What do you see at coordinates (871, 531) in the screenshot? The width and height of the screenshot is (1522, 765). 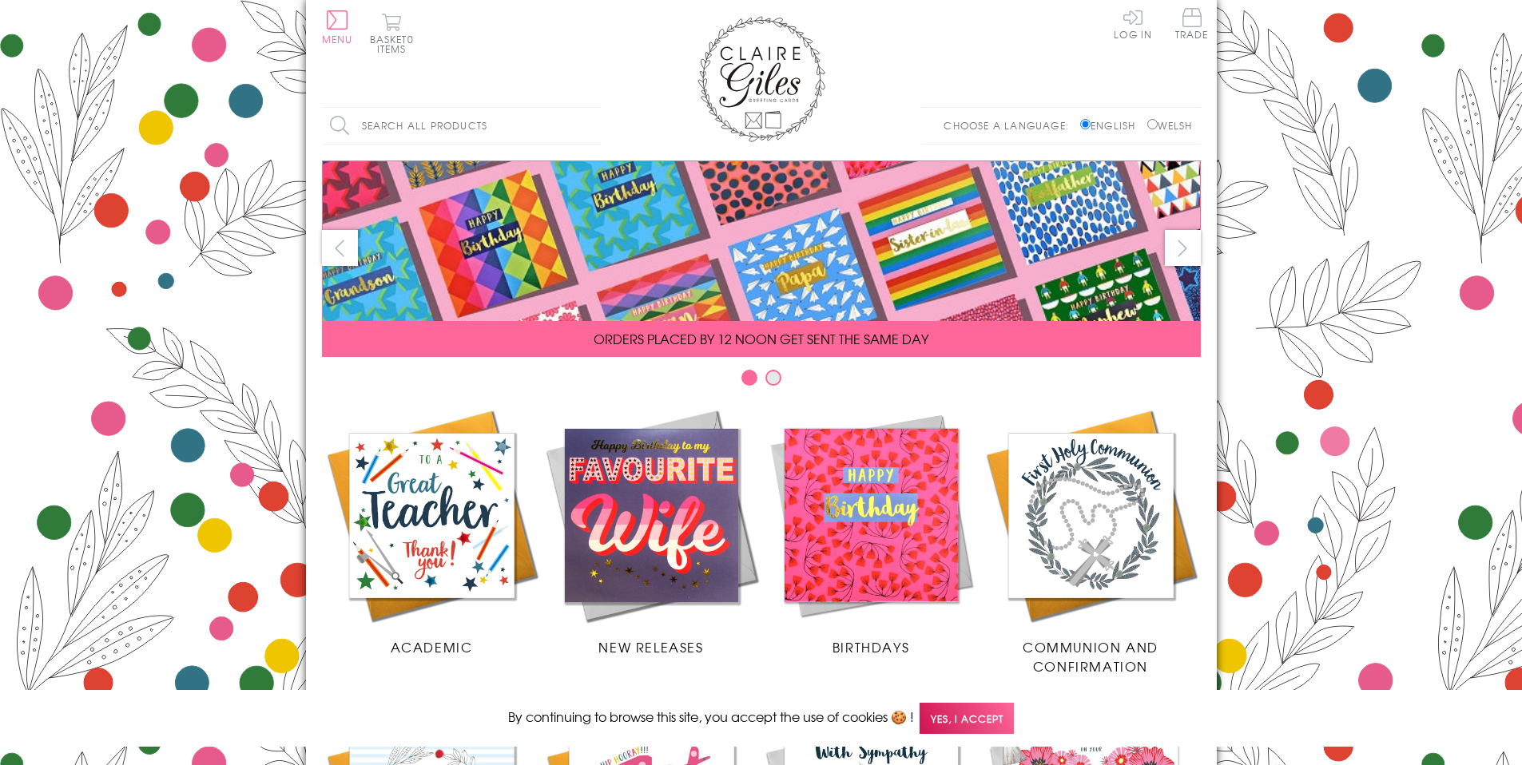 I see `a: Birthdays` at bounding box center [871, 531].